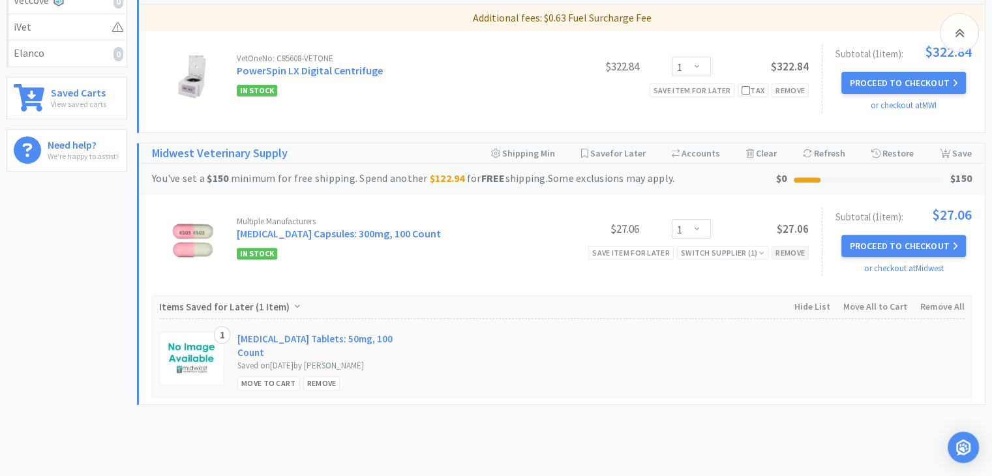 The width and height of the screenshot is (992, 476). What do you see at coordinates (696, 153) in the screenshot?
I see `div: Accounts` at bounding box center [696, 153].